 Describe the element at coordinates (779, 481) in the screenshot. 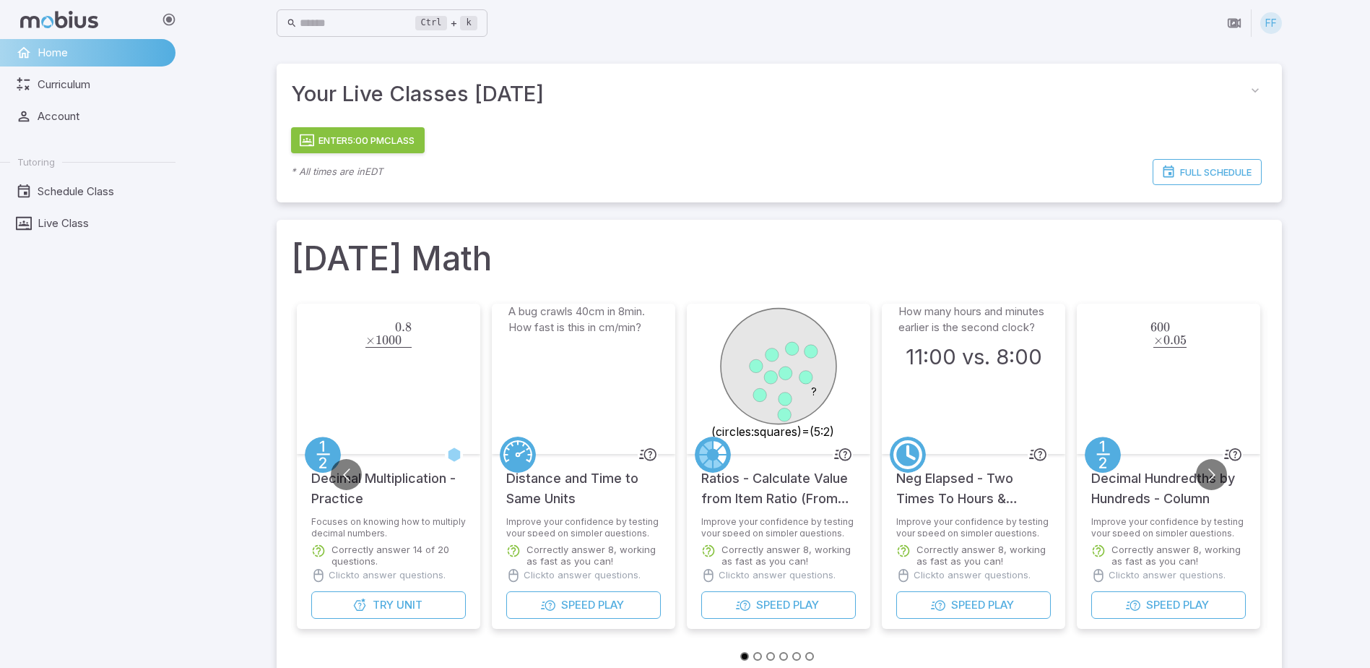

I see `h5: Ratios - Calculate Value from Item Ratio (From Image)` at that location.